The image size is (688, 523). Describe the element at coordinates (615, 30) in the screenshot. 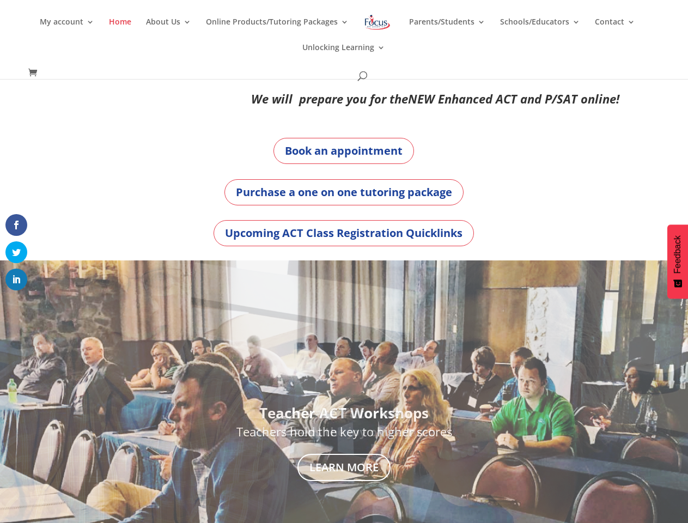

I see `a: Contact` at that location.